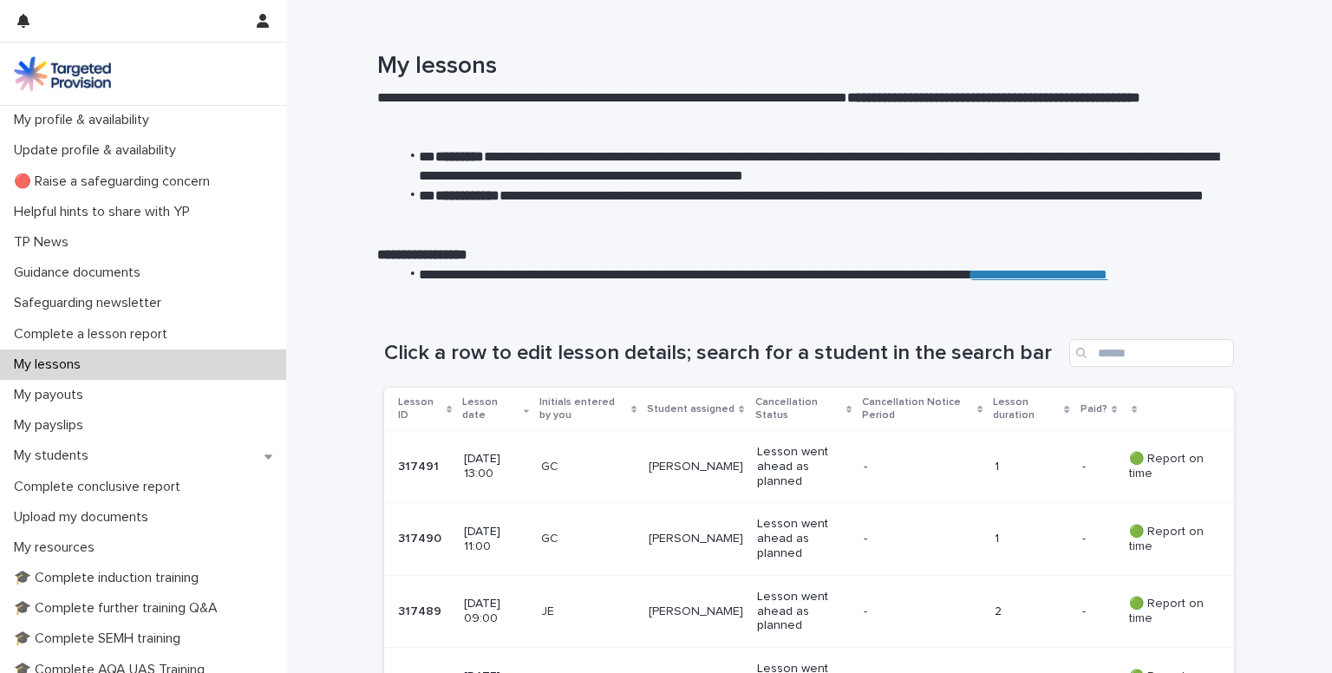  I want to click on p: TP News, so click(44, 242).